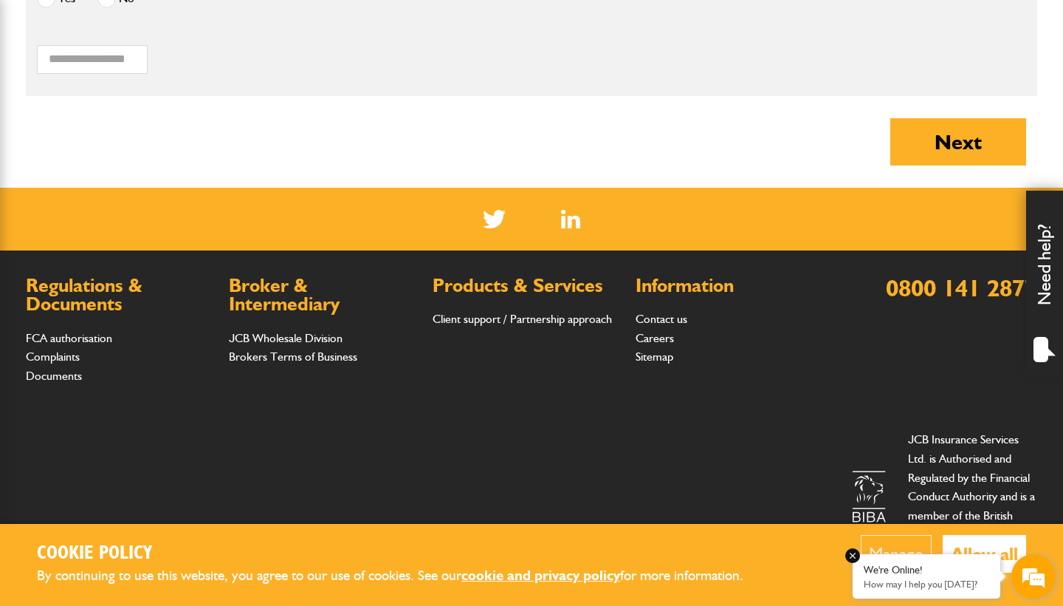 The width and height of the screenshot is (1063, 606). What do you see at coordinates (962, 287) in the screenshot?
I see `a: 0800 141 2877` at bounding box center [962, 287].